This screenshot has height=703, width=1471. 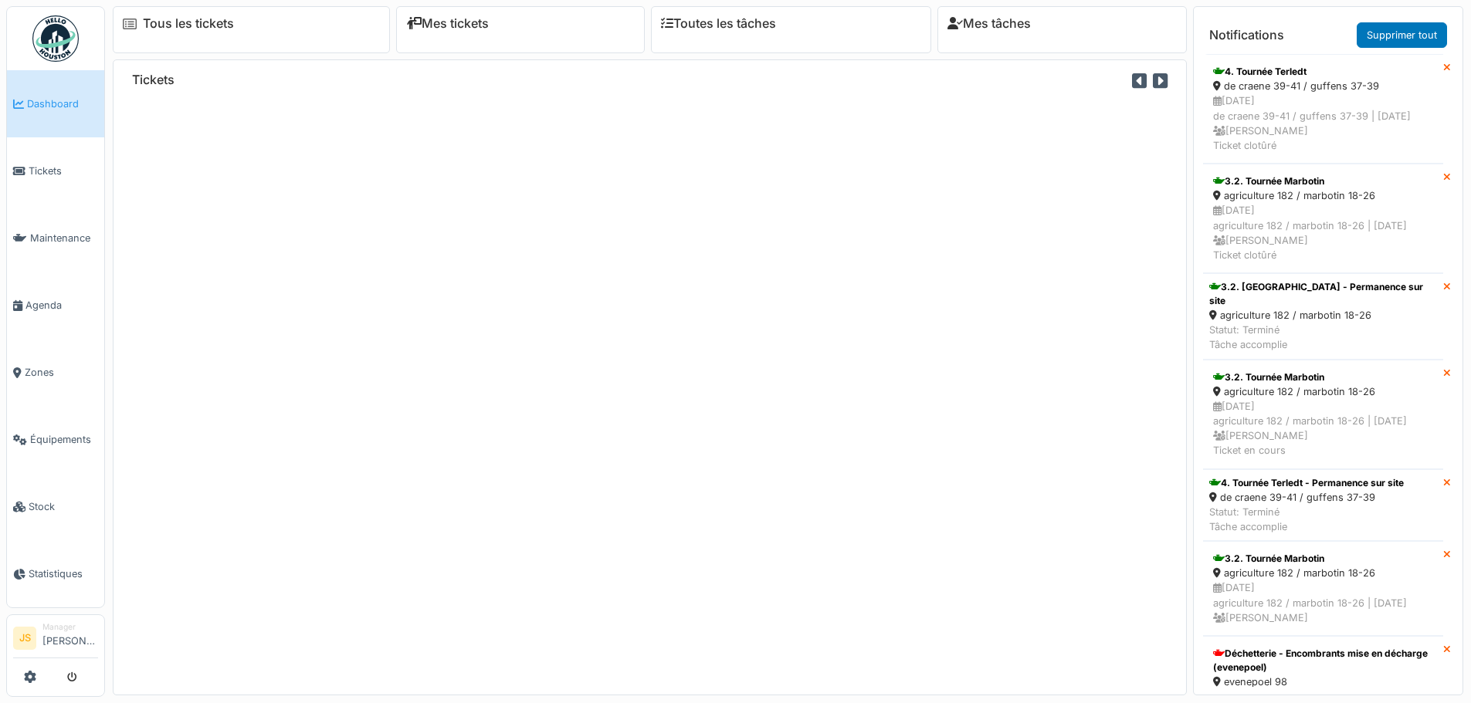 I want to click on a: Agenda, so click(x=56, y=305).